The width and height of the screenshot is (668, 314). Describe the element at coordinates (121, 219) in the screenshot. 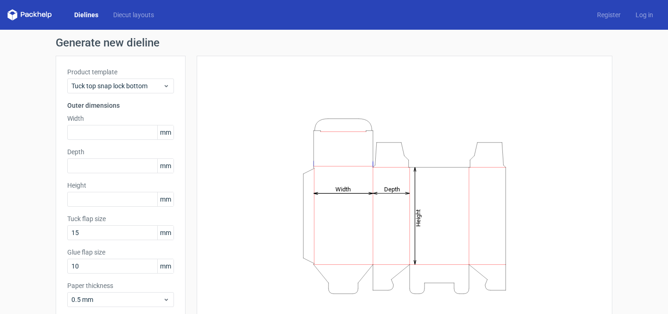

I see `label: Tuck flap size` at that location.